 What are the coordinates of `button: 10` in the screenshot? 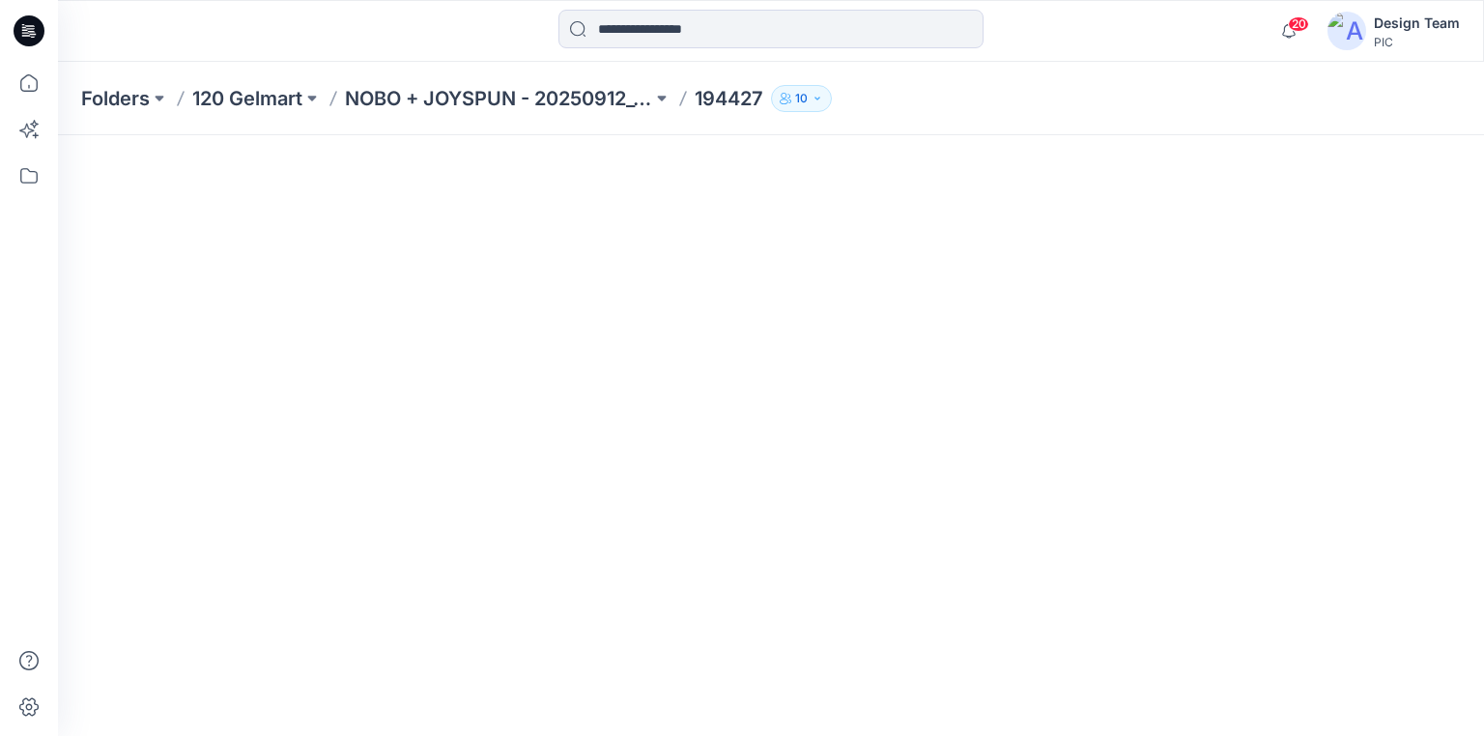 It's located at (801, 99).